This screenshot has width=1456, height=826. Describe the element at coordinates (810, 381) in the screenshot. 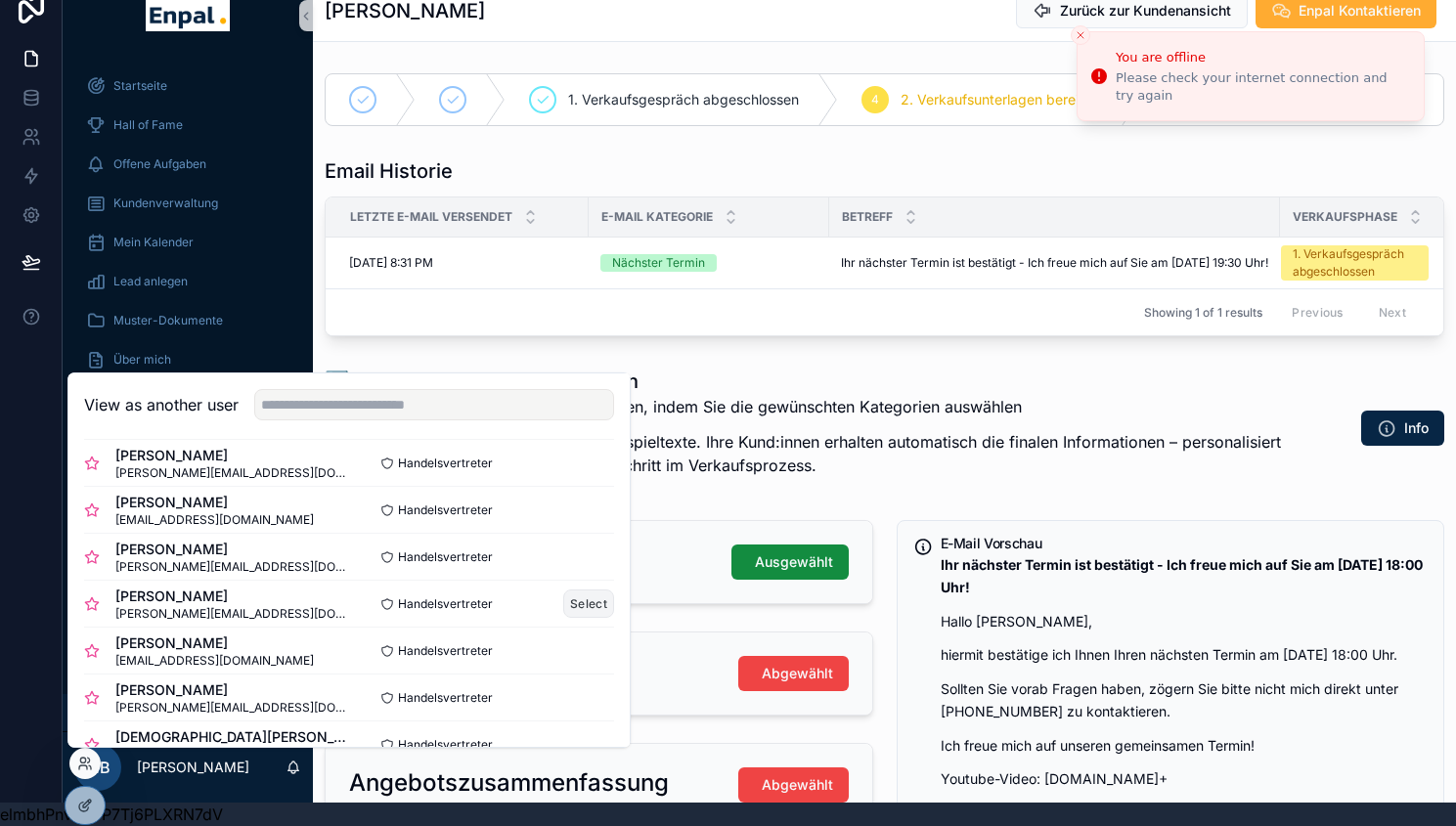

I see `h1: ℹ️ E-Mail Inhalt zusammenstellen` at that location.